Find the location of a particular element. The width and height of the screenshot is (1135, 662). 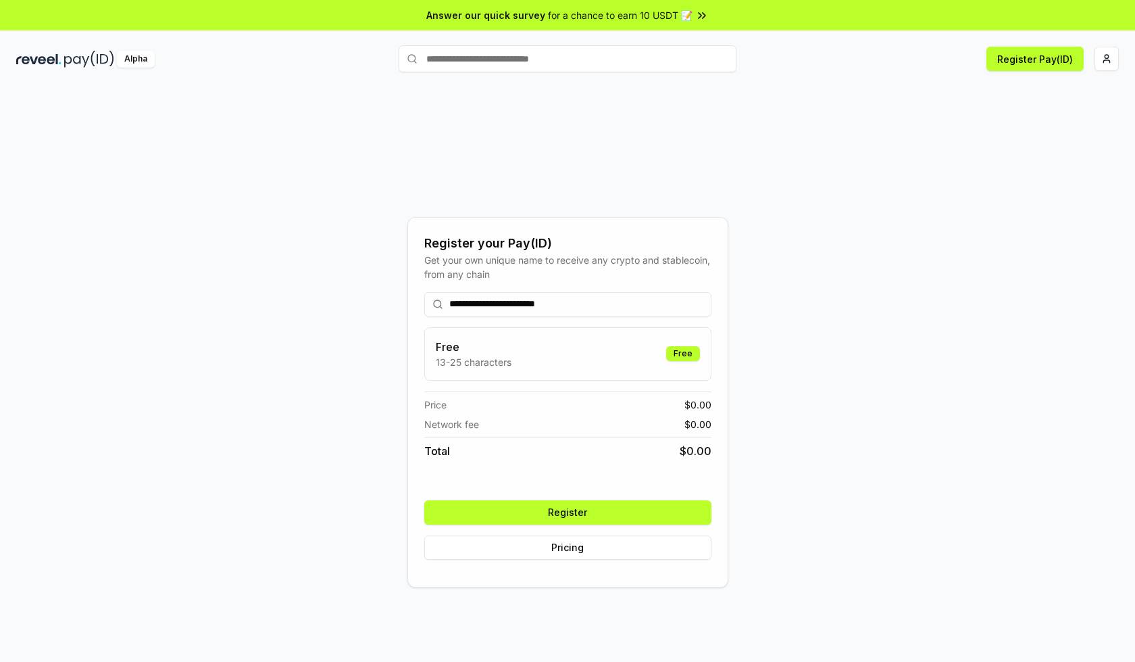

button: Pricing is located at coordinates (568, 547).